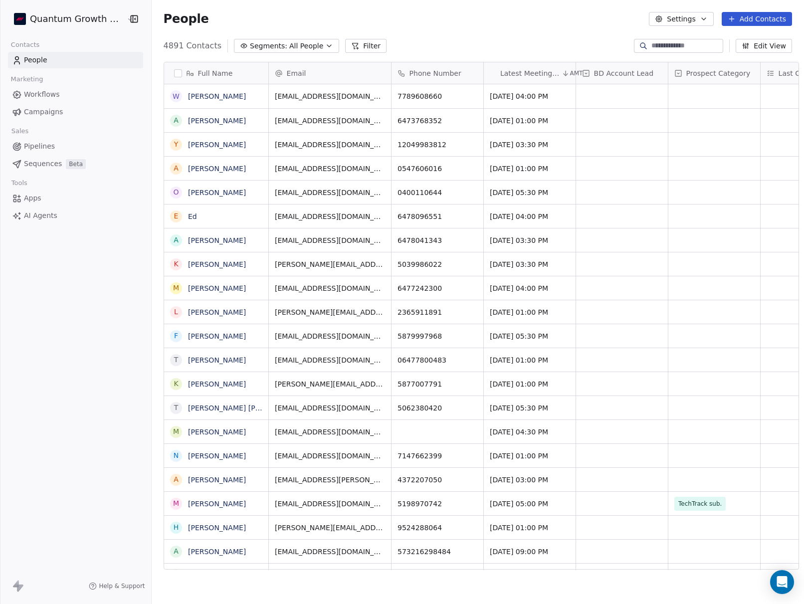 This screenshot has width=804, height=604. Describe the element at coordinates (216, 73) in the screenshot. I see `span: Full Name` at that location.